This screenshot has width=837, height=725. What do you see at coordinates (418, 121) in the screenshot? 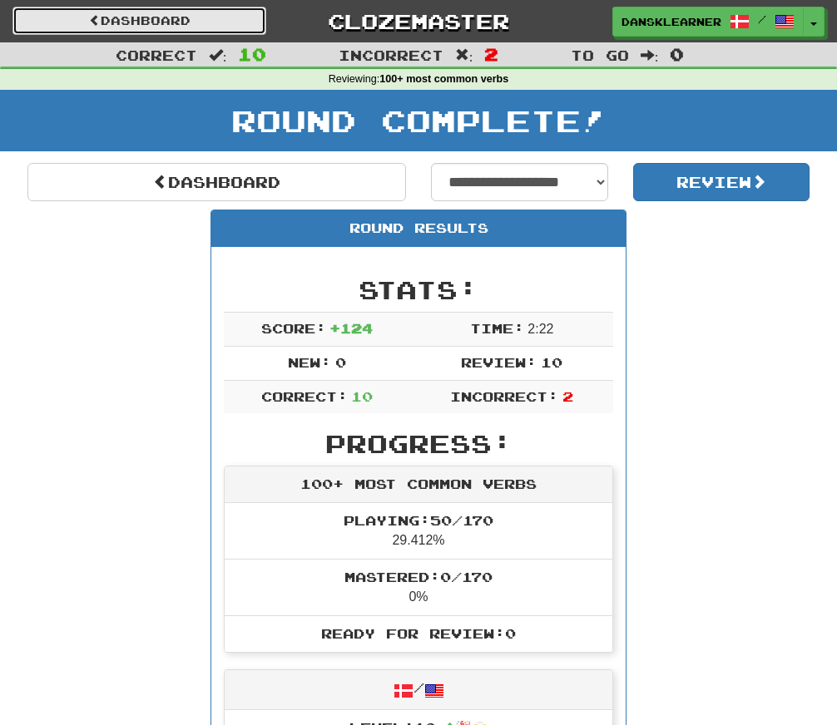
I see `h1: Round Complete!` at bounding box center [418, 121].